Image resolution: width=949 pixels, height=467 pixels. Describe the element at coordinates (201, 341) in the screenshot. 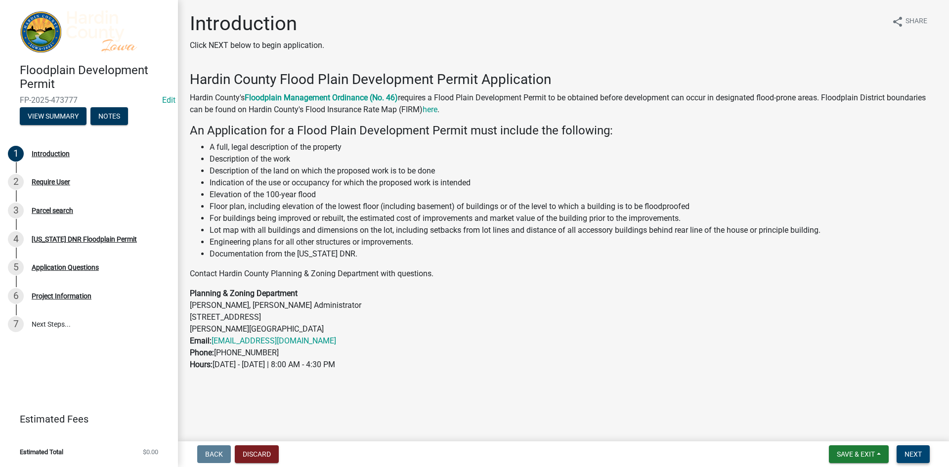

I see `strong: Email:` at that location.